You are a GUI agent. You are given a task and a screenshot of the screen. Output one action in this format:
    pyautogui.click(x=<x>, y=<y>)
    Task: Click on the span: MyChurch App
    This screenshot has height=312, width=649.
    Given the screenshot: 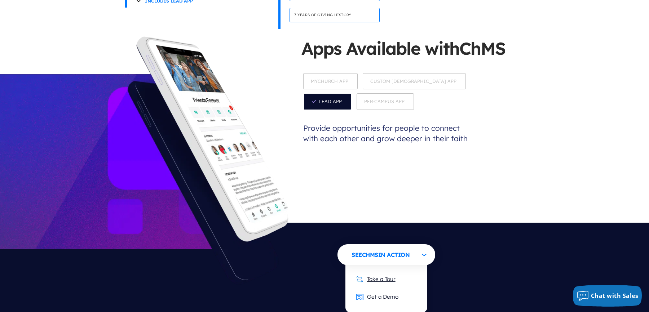 What is the action you would take?
    pyautogui.click(x=330, y=81)
    